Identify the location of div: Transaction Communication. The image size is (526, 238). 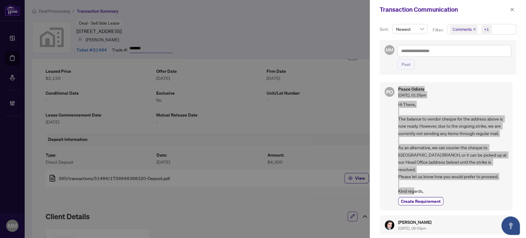
(443, 10).